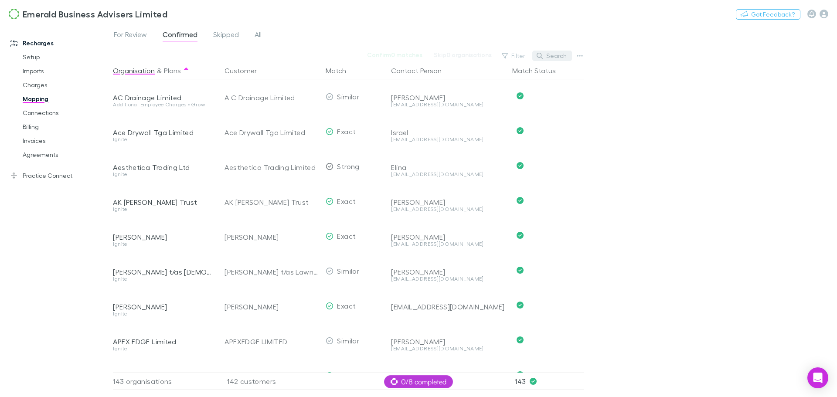 Image resolution: width=837 pixels, height=397 pixels. What do you see at coordinates (172, 71) in the screenshot?
I see `button: Plans` at bounding box center [172, 71].